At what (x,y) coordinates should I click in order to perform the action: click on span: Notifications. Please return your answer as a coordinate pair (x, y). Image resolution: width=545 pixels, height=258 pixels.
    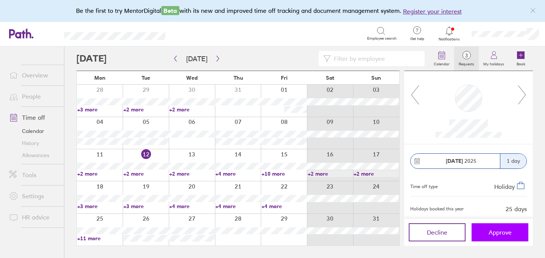
    Looking at the image, I should click on (449, 39).